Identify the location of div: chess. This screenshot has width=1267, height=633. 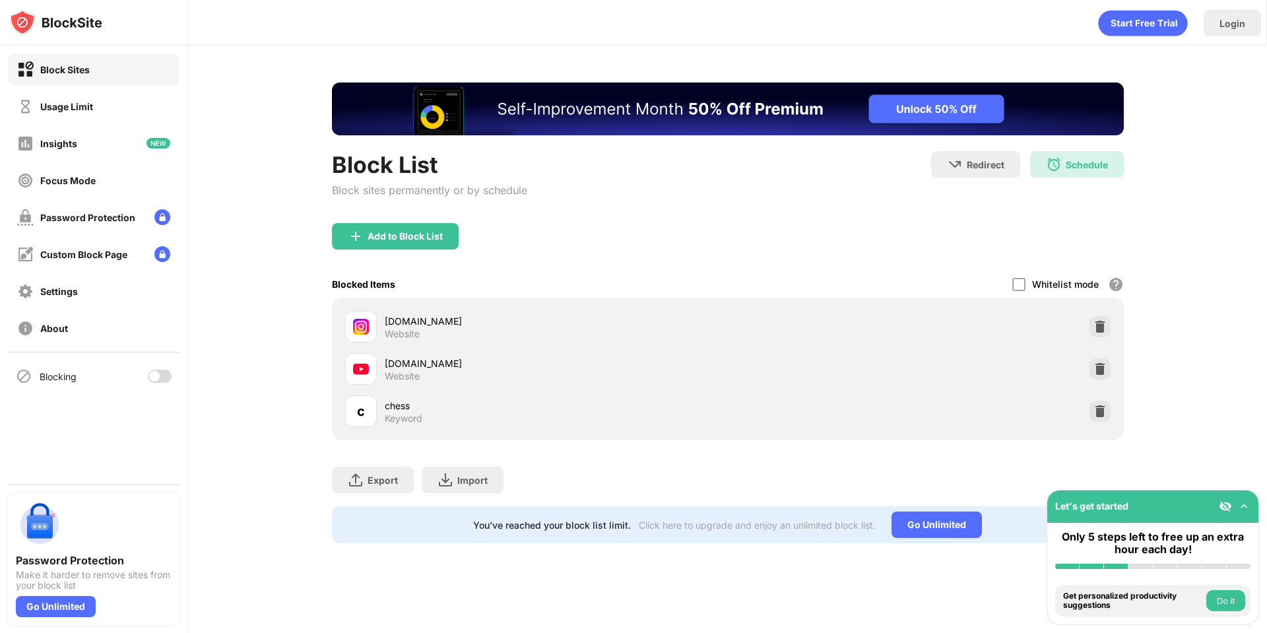
(556, 405).